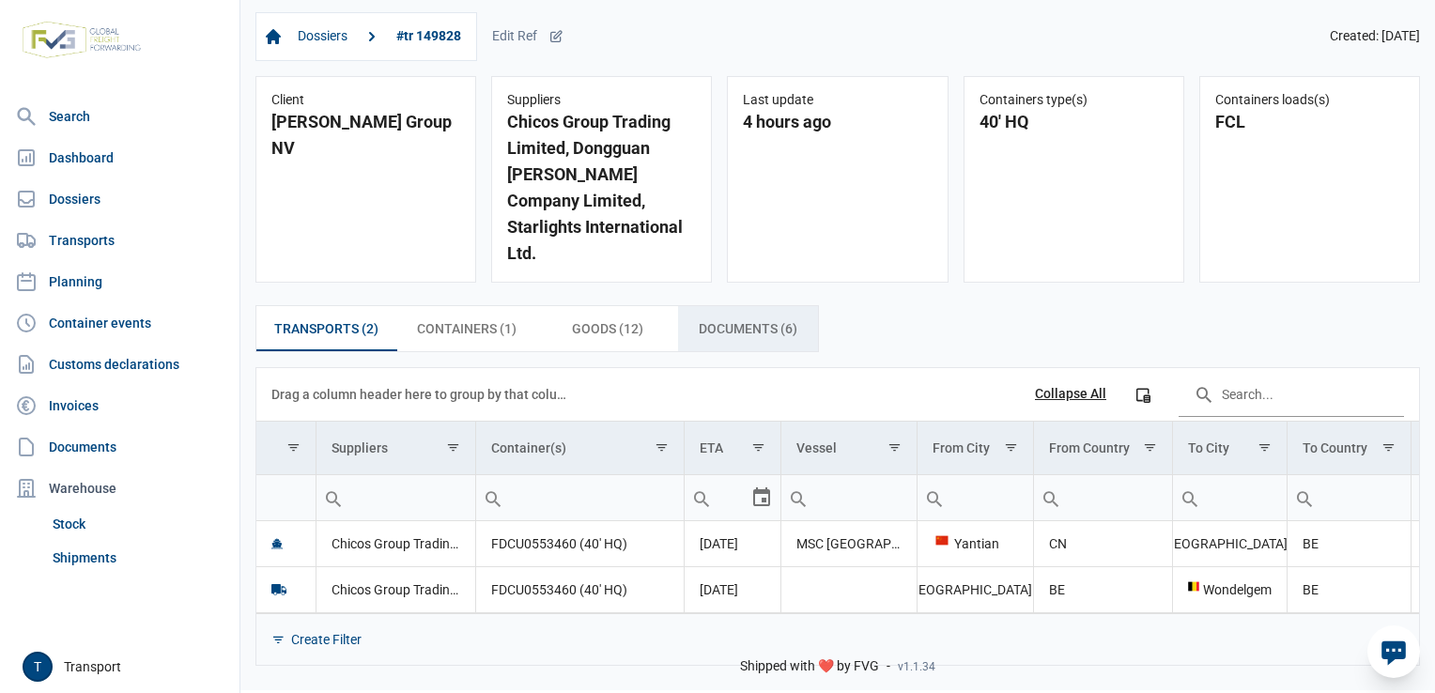  I want to click on div: Collapse All, so click(1070, 394).